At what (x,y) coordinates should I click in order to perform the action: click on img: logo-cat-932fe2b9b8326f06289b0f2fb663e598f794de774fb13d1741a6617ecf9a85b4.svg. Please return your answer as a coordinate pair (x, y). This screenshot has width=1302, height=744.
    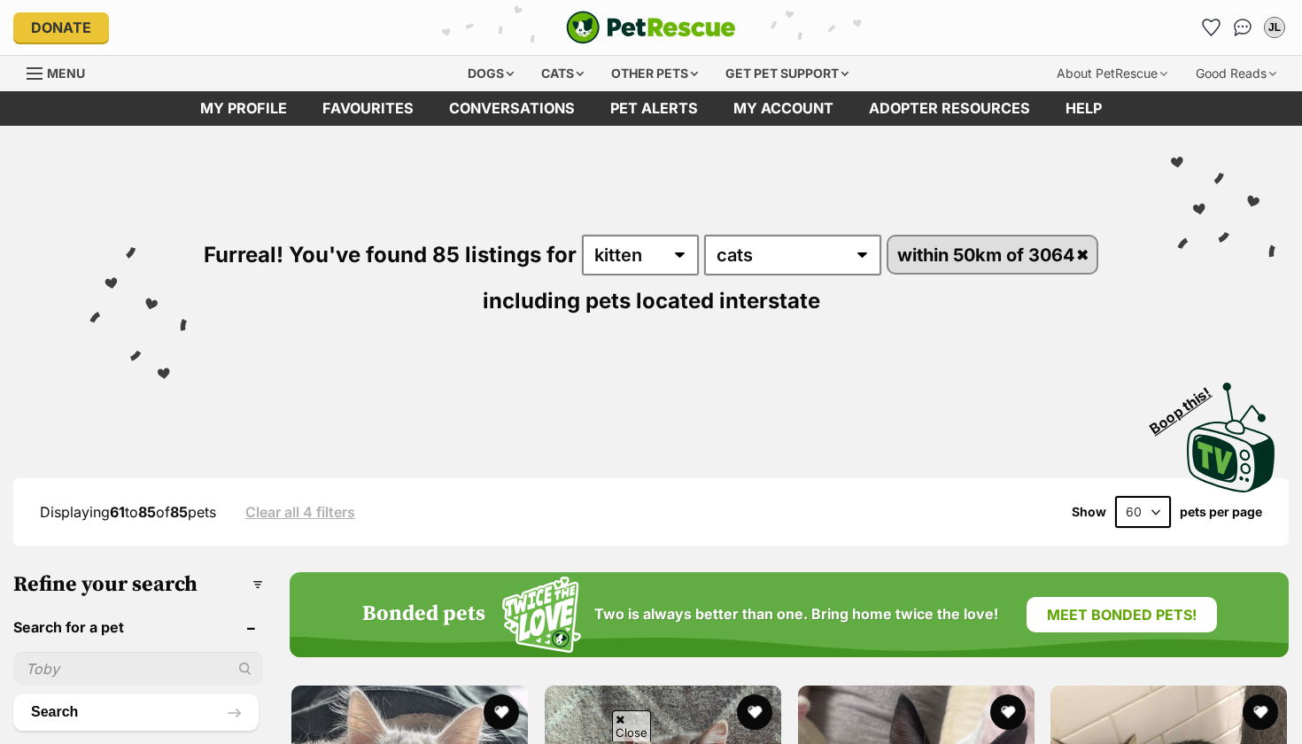
    Looking at the image, I should click on (651, 27).